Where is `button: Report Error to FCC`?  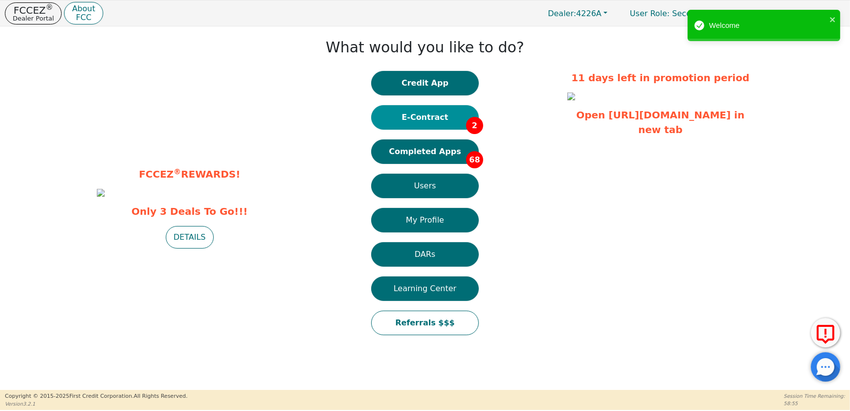
button: Report Error to FCC is located at coordinates (826, 333).